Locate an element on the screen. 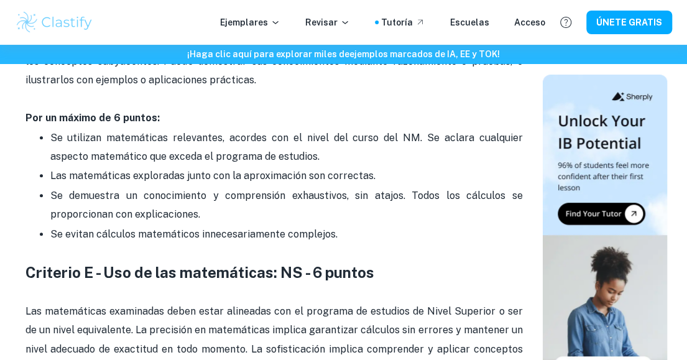 The image size is (687, 360). font: Revisar is located at coordinates (322, 22).